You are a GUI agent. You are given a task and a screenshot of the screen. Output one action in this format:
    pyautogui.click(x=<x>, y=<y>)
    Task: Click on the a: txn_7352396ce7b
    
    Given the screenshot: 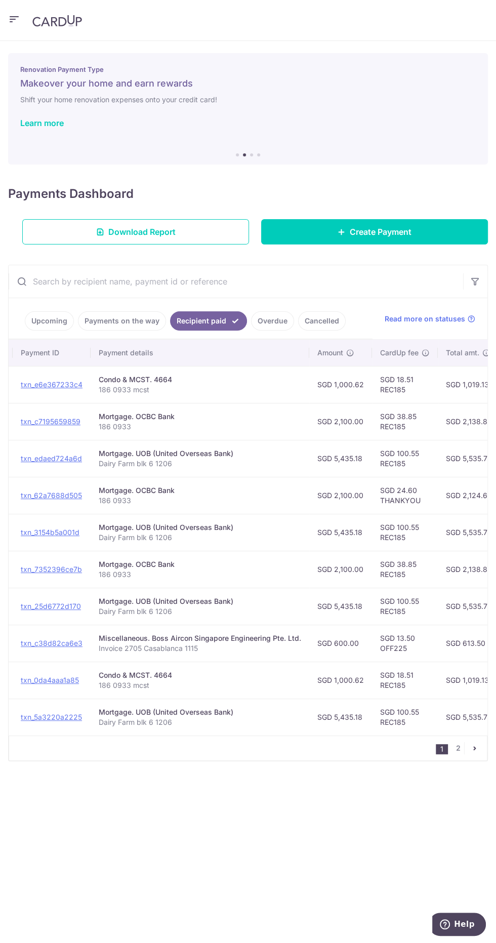 What is the action you would take?
    pyautogui.click(x=51, y=569)
    